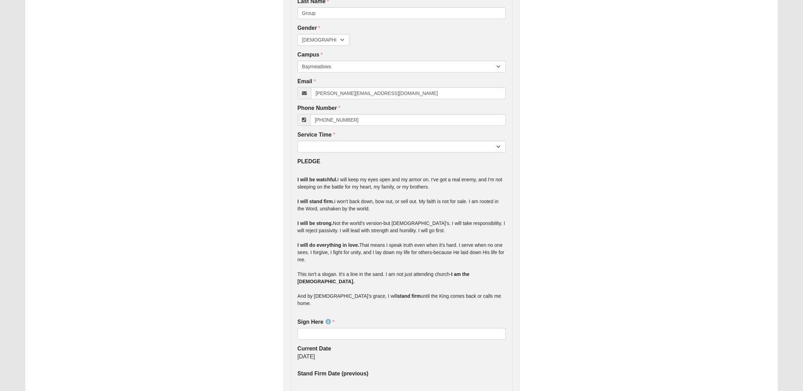 The width and height of the screenshot is (803, 391). I want to click on label: Campus, so click(310, 55).